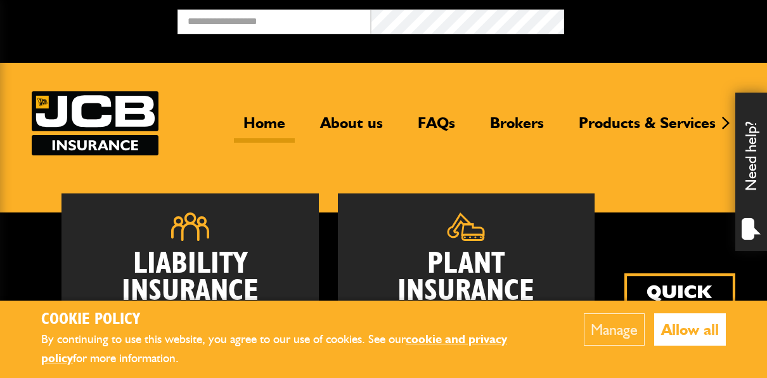 This screenshot has width=767, height=378. What do you see at coordinates (95, 123) in the screenshot?
I see `a: JCB Insurance Services` at bounding box center [95, 123].